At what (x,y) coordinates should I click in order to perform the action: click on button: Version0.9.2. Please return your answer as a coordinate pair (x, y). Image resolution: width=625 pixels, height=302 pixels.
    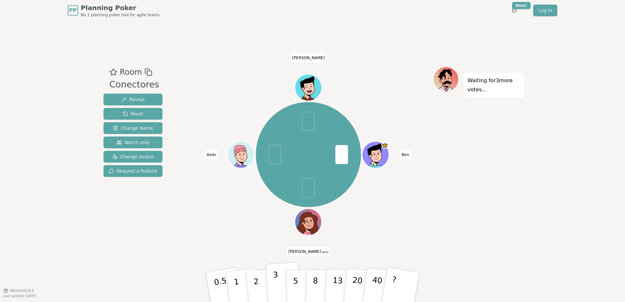
    Looking at the image, I should click on (19, 291).